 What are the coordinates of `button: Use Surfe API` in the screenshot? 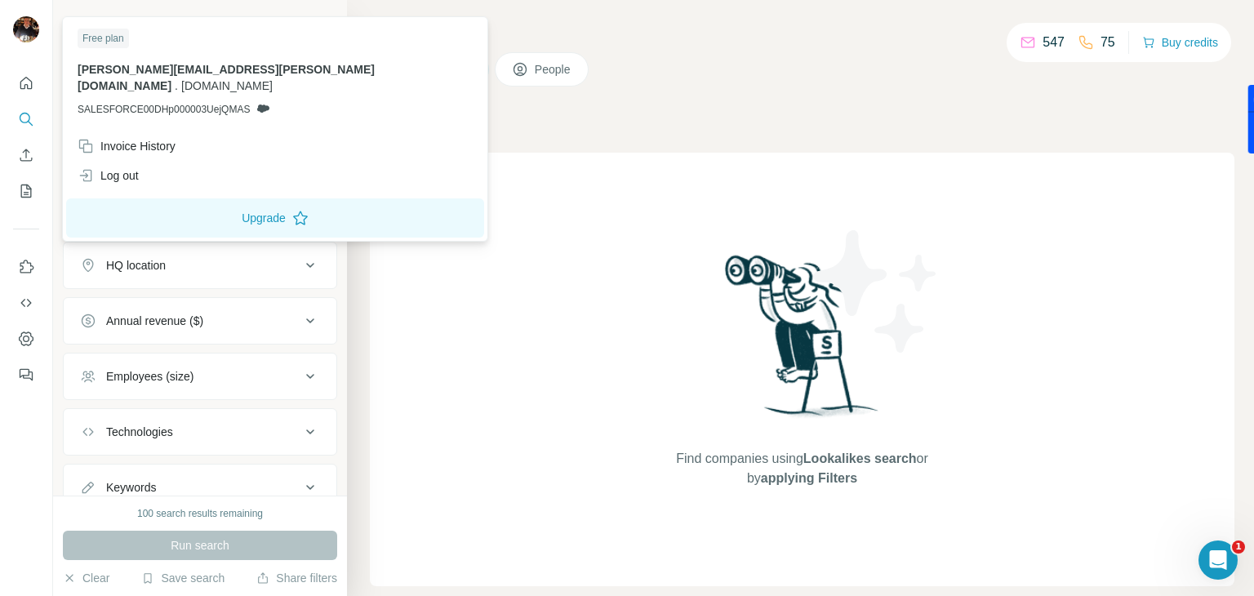 It's located at (26, 303).